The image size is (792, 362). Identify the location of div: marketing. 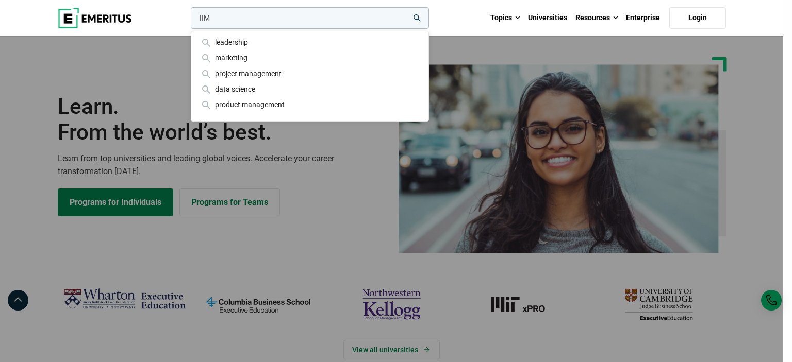
(310, 58).